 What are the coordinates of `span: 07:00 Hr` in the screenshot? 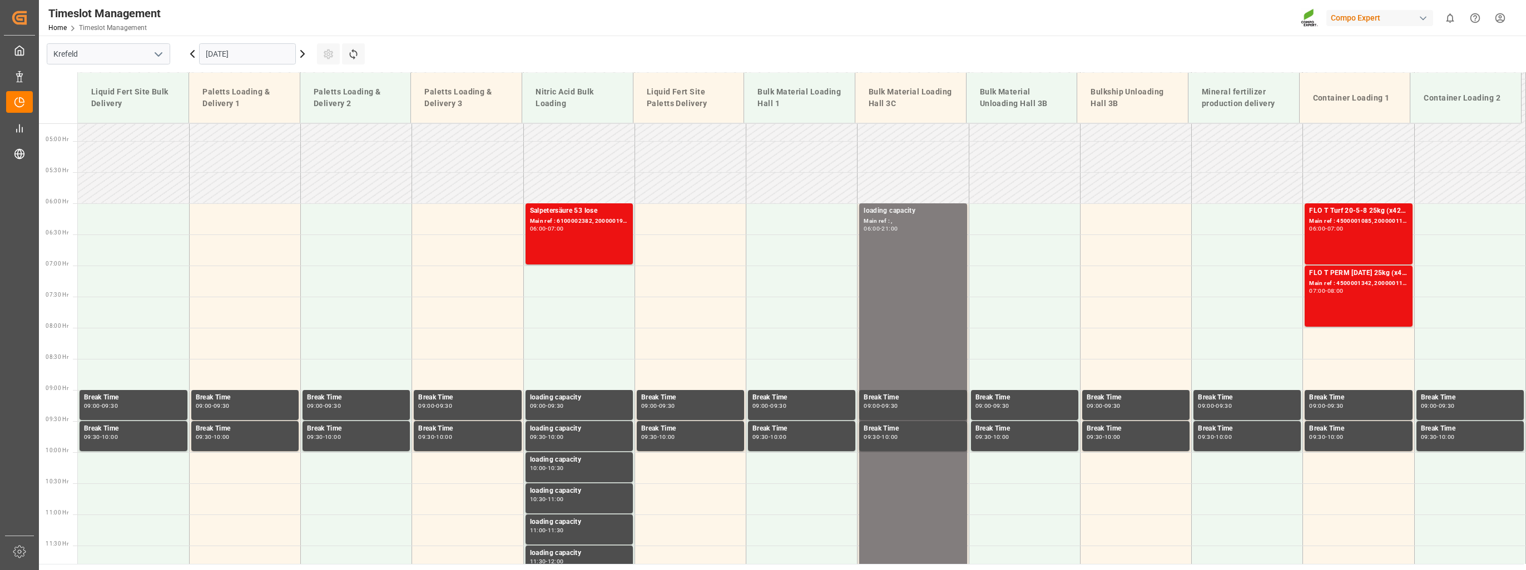 It's located at (57, 264).